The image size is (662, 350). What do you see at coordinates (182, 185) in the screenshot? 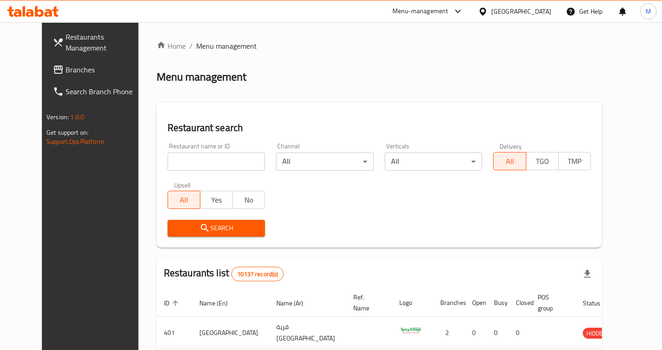
I see `label: Upsell` at bounding box center [182, 185].